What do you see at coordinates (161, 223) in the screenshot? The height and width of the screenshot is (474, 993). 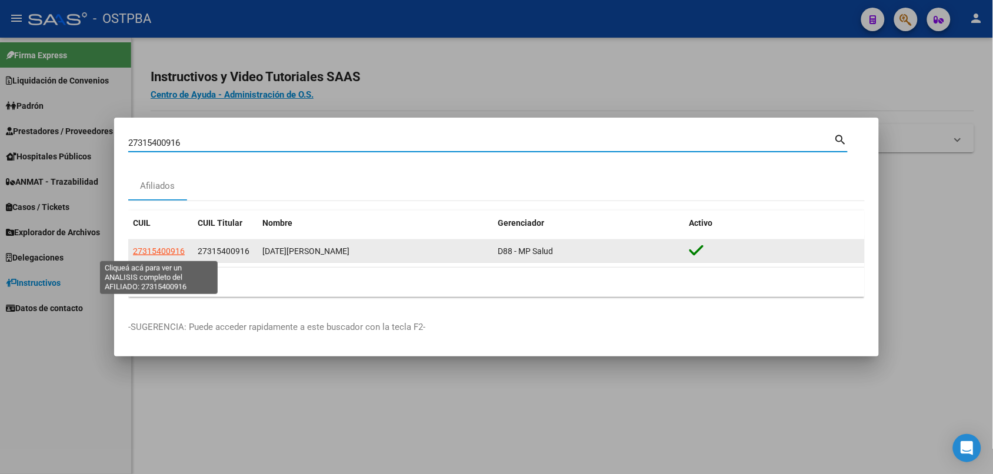 I see `datatable-header-cell: CUIL` at bounding box center [161, 223].